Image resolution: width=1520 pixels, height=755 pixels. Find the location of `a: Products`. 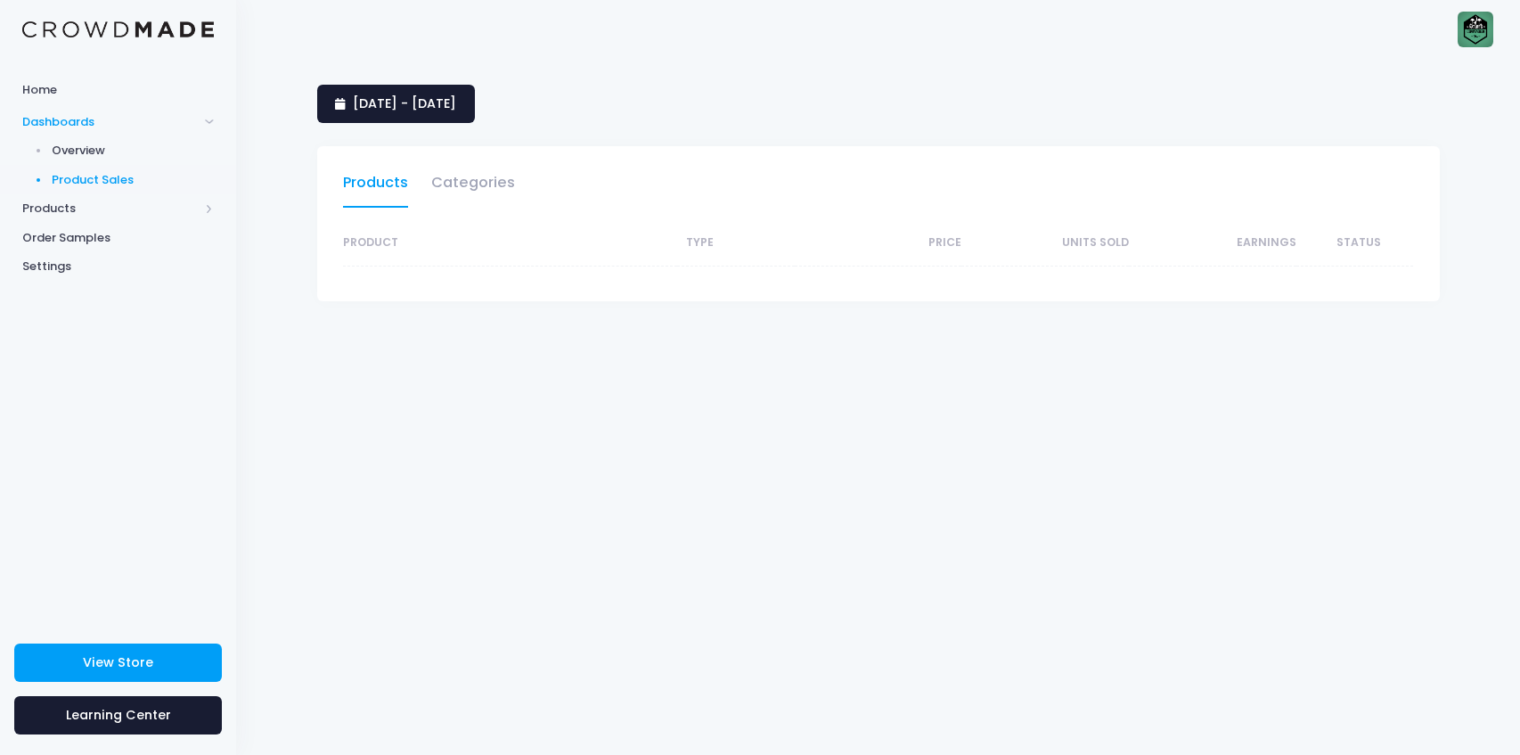

a: Products is located at coordinates (375, 187).